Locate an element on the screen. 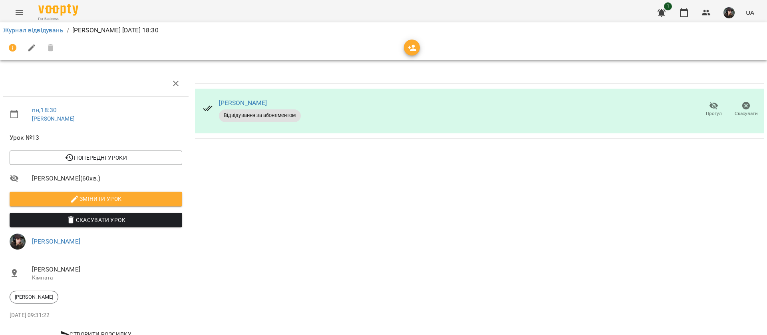  button: Змінити урок is located at coordinates (96, 199).